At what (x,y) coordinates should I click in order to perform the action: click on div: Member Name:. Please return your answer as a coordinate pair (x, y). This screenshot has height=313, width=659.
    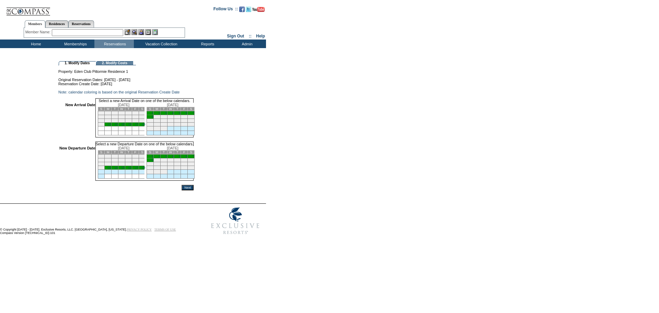
    Looking at the image, I should click on (38, 32).